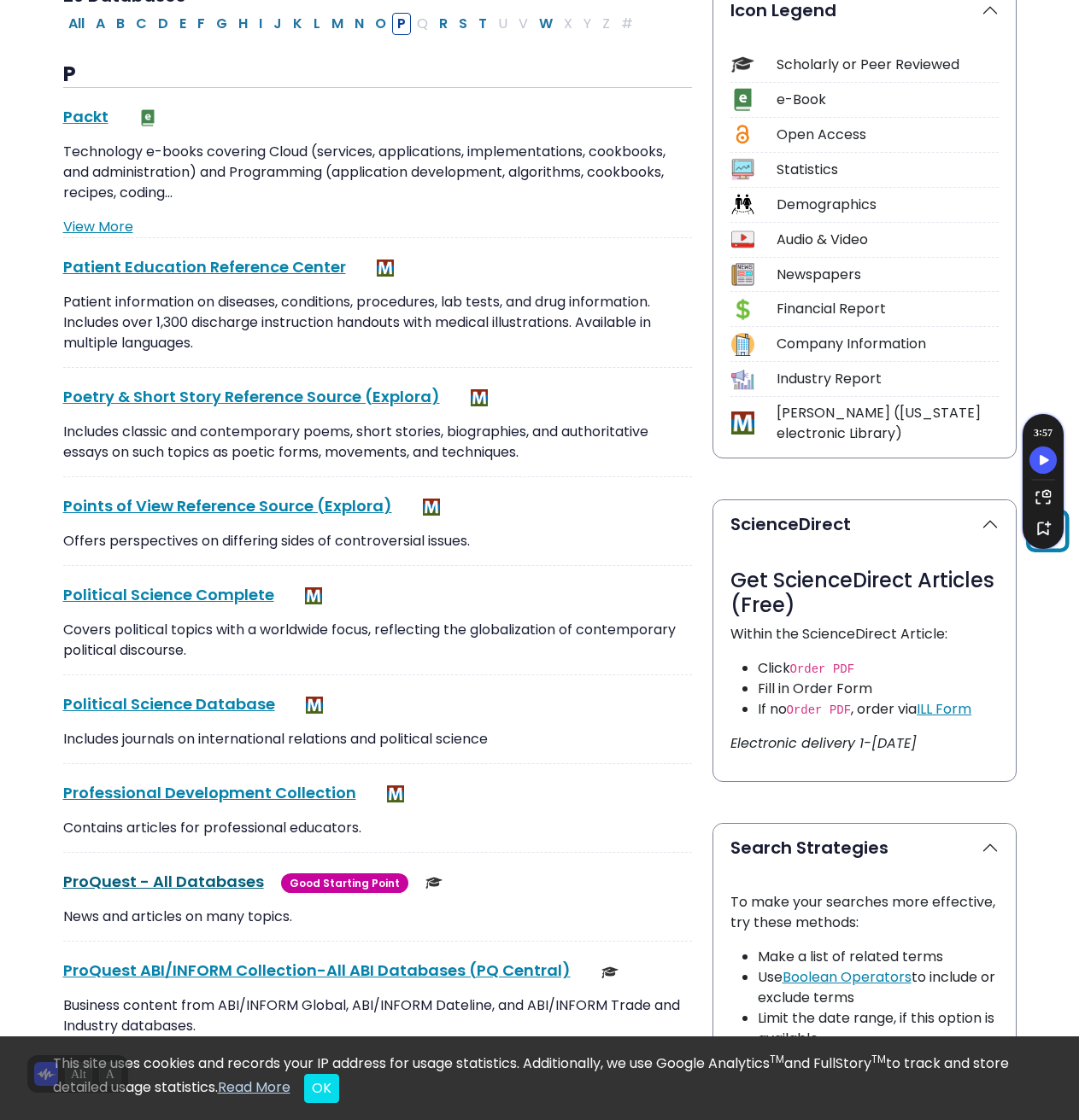 The height and width of the screenshot is (1120, 1079). I want to click on button: Filter Results E, so click(182, 24).